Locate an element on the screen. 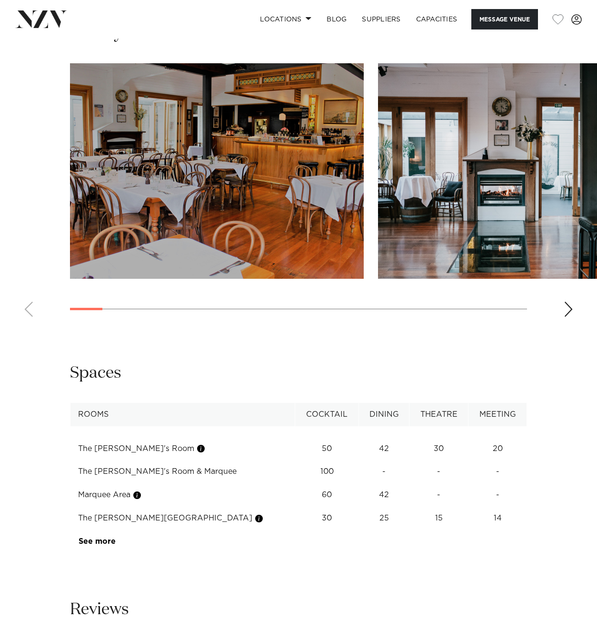 The image size is (597, 618). swiper-slide: 1 / 21 is located at coordinates (217, 171).